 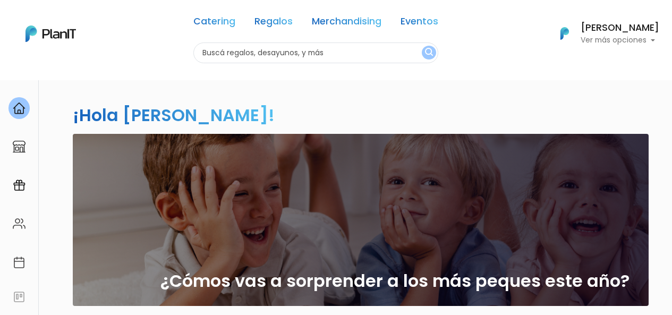 What do you see at coordinates (428, 53) in the screenshot?
I see `img: search_button-432b6d5273f82d61273b3651a40e1bd1b912527efae98b1b7a1b2c0702e16a8d.svg` at bounding box center [428, 53].